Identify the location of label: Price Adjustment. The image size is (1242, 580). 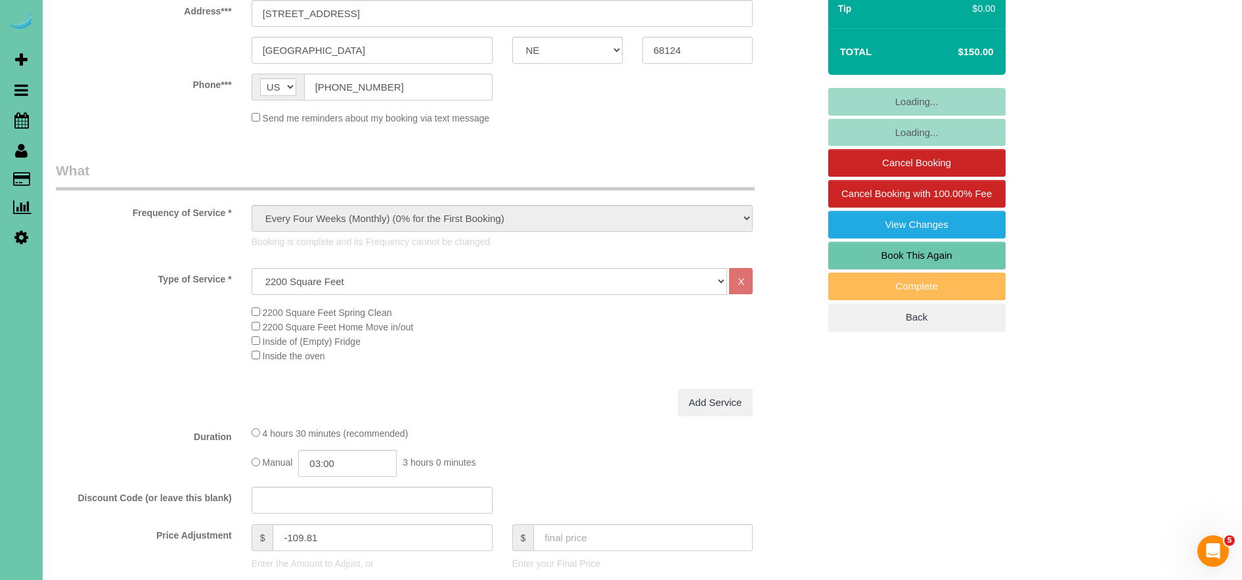
(144, 533).